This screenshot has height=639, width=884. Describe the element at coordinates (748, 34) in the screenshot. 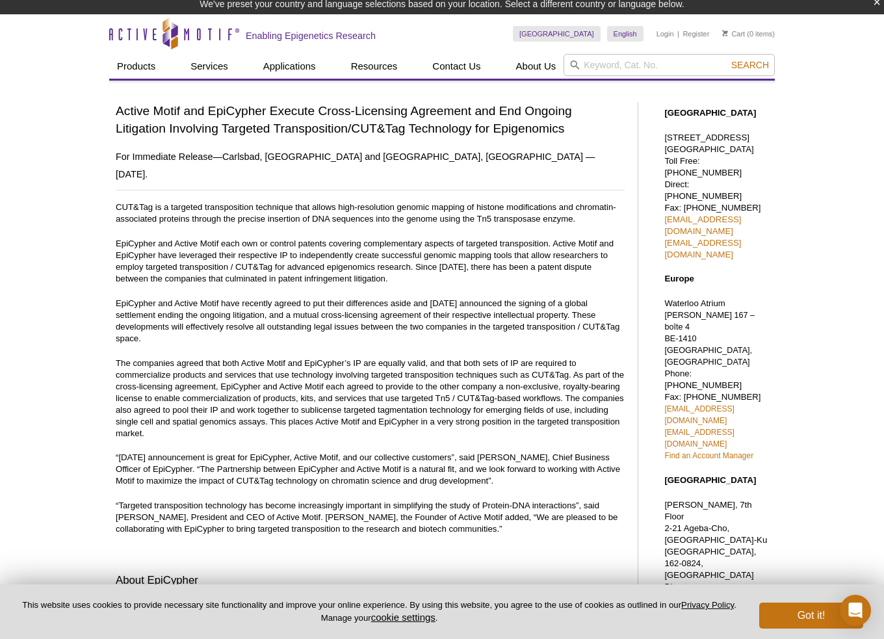

I see `li: (0 items)` at that location.